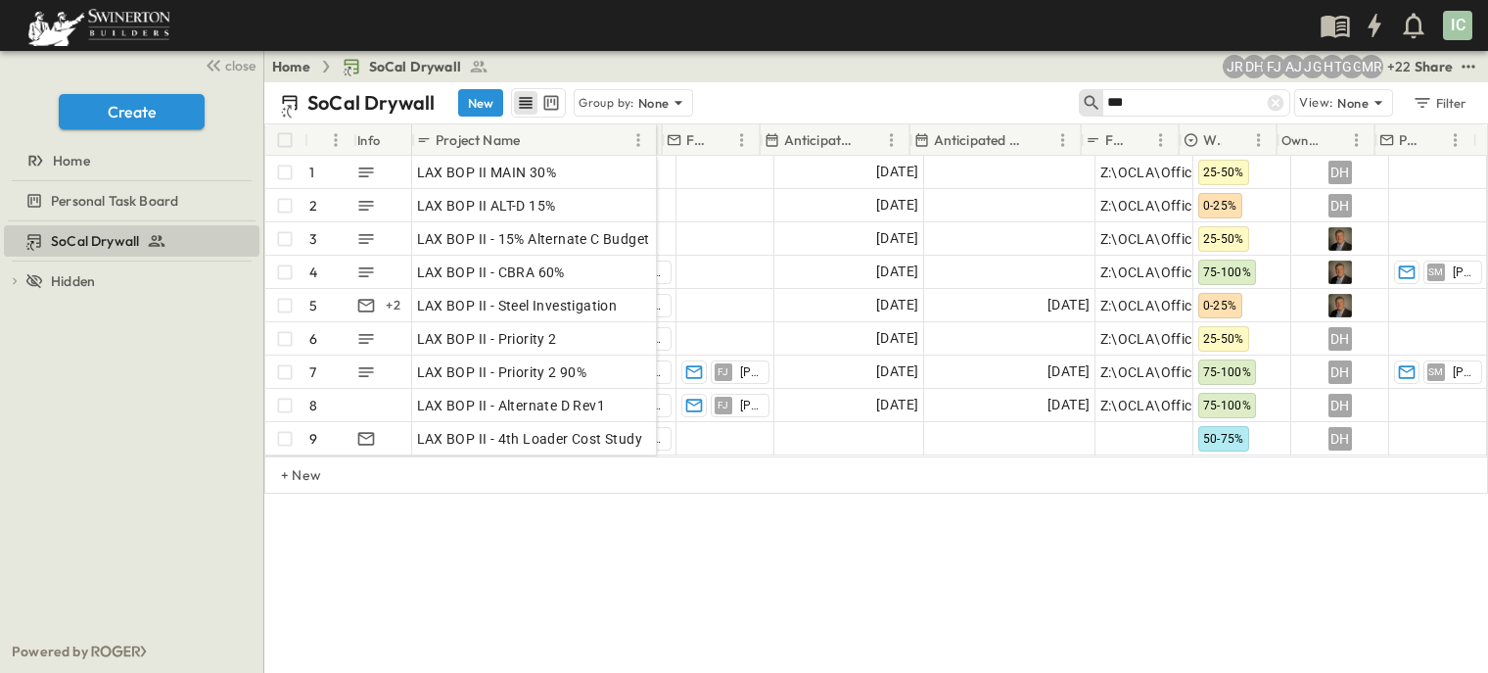  What do you see at coordinates (1224, 439) in the screenshot?
I see `span: 50-75%` at bounding box center [1224, 439].